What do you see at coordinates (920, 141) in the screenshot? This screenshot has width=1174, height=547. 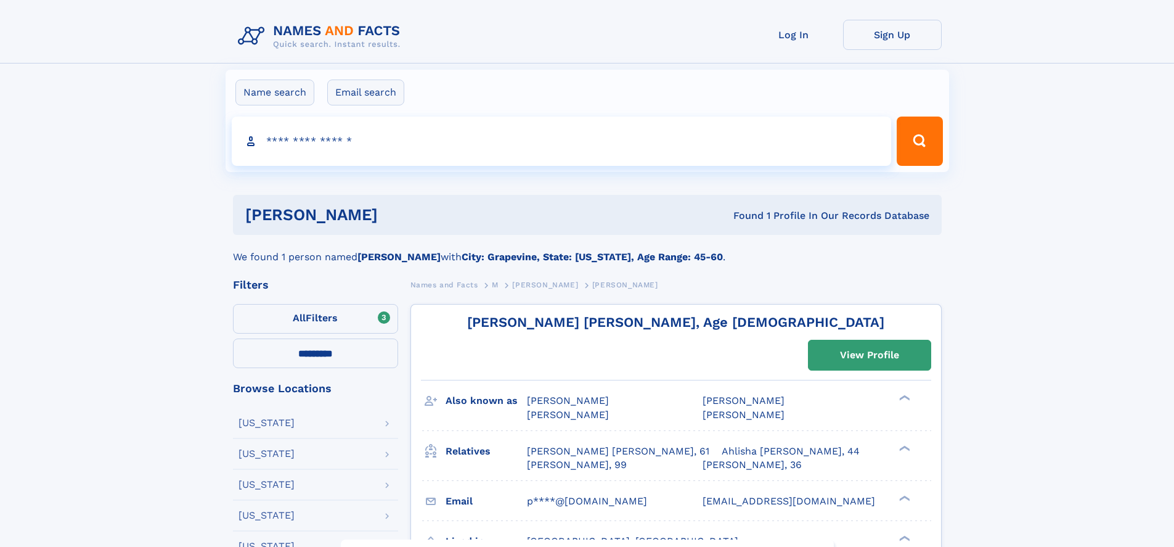 I see `button: Search Button` at bounding box center [920, 141].